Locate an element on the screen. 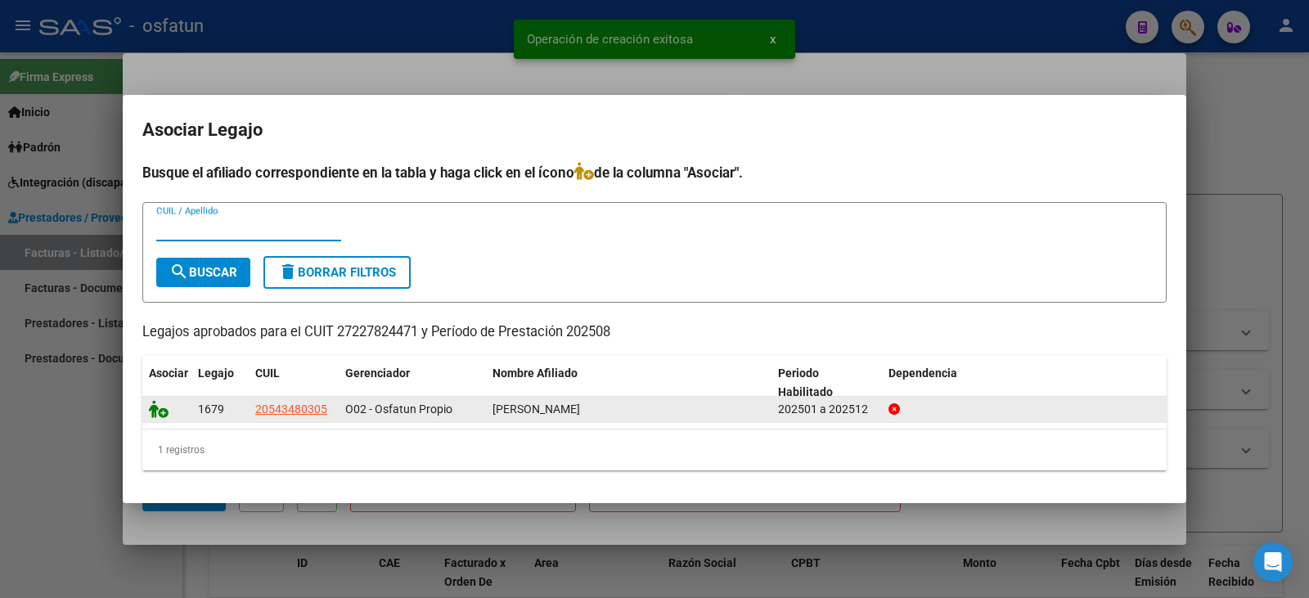  span: 20543480305 is located at coordinates (291, 409).